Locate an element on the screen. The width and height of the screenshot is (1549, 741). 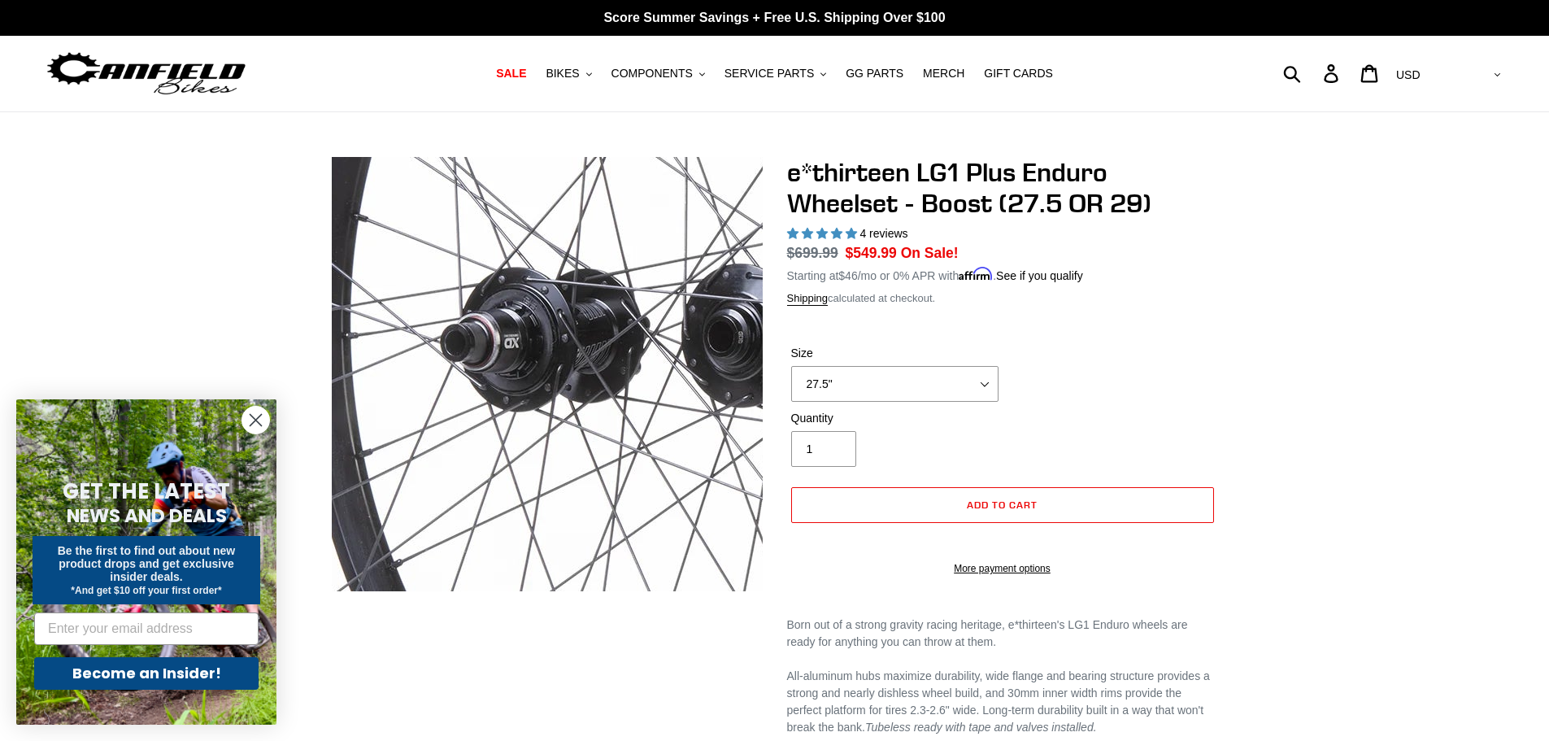
span: SERVICE PARTS is located at coordinates (769, 73).